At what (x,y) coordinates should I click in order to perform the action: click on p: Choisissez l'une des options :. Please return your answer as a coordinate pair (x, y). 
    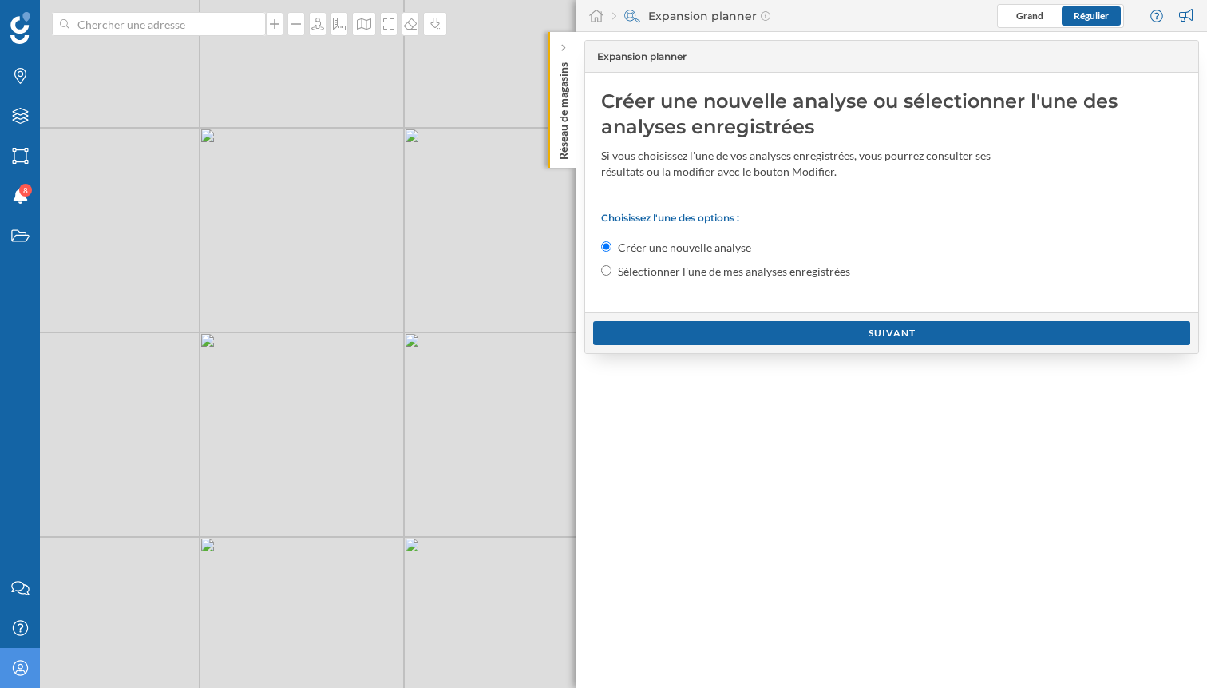
    Looking at the image, I should click on (892, 217).